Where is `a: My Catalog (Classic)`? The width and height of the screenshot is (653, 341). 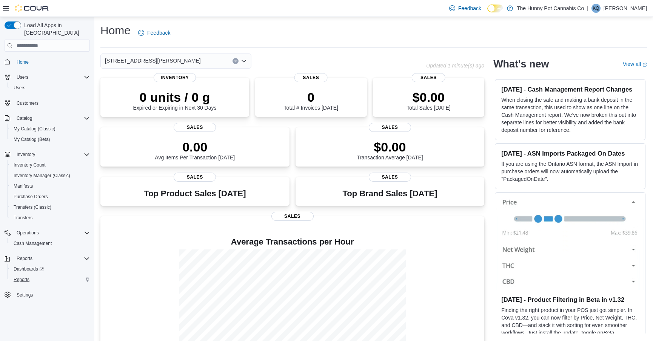 a: My Catalog (Classic) is located at coordinates (34, 129).